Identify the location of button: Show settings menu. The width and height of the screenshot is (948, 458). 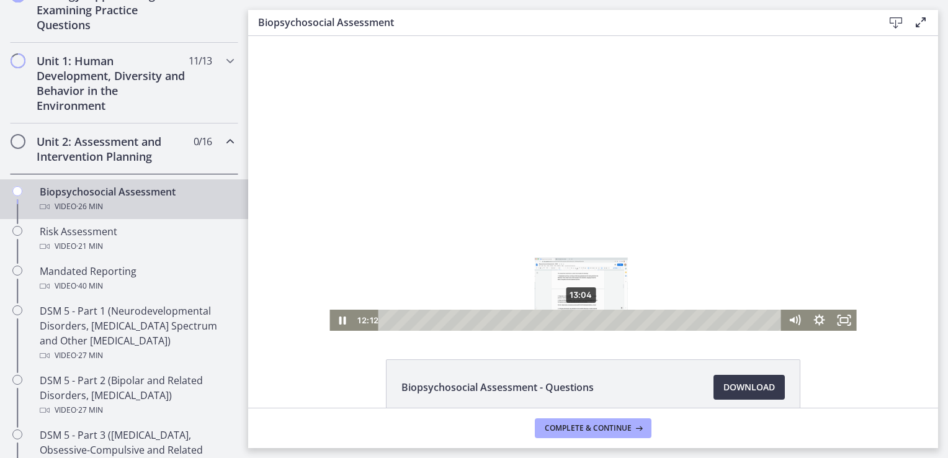
(571, 284).